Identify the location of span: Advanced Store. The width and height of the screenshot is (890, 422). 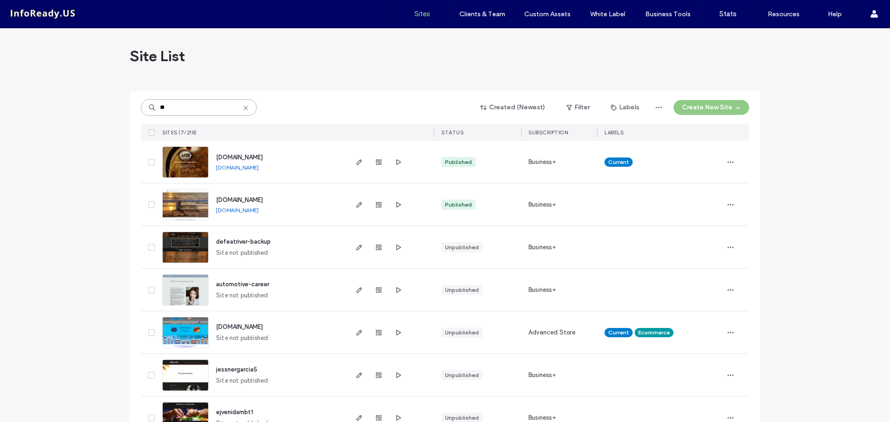
(552, 333).